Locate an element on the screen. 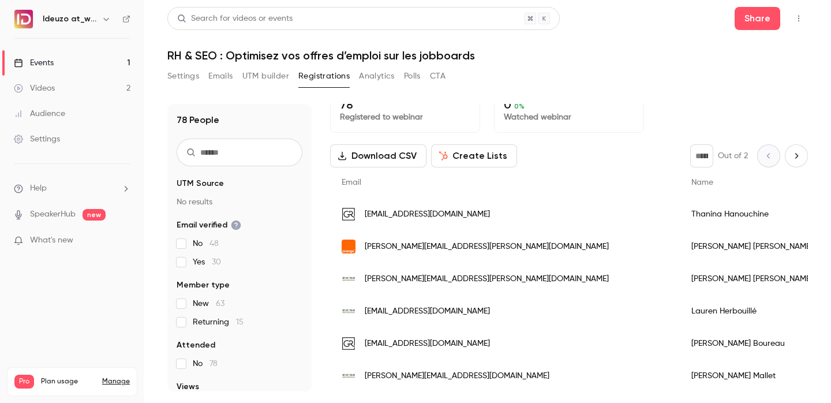 This screenshot has width=831, height=403. p: 78 is located at coordinates (405, 104).